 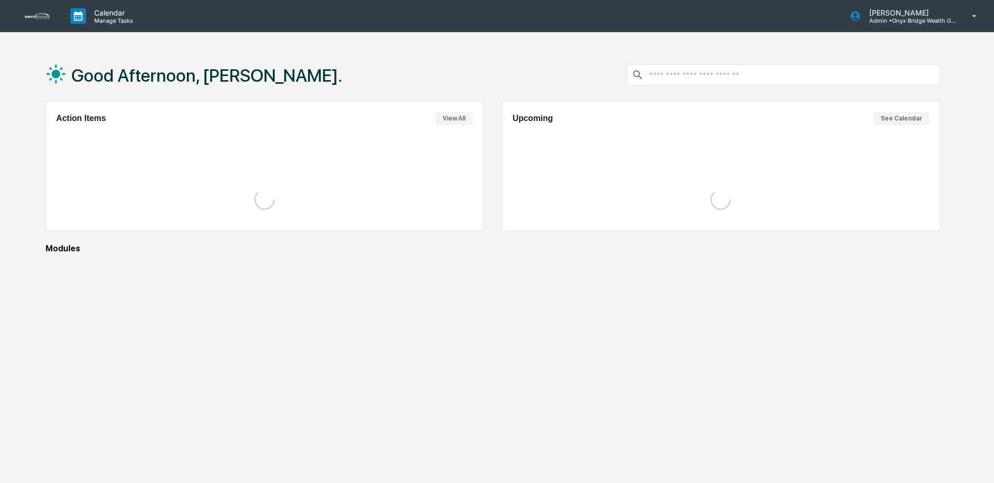 What do you see at coordinates (81, 119) in the screenshot?
I see `h2: Action Items` at bounding box center [81, 119].